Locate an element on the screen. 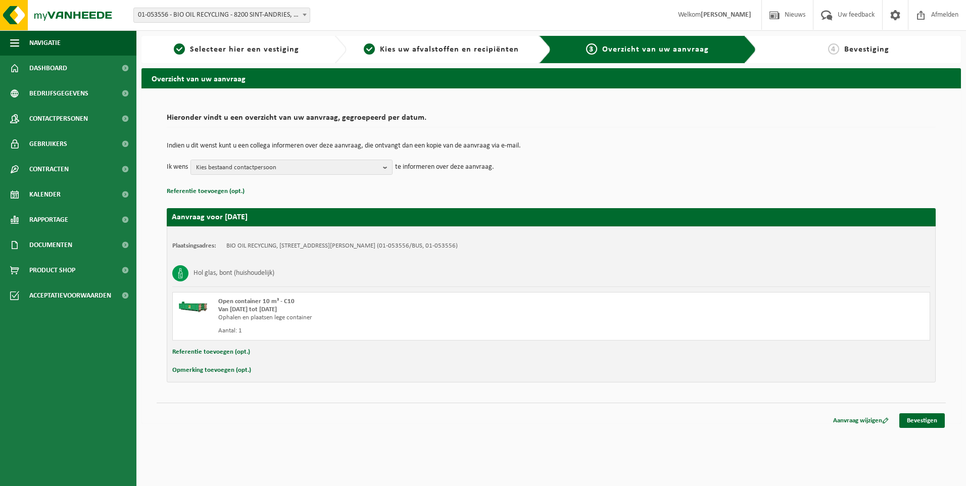 This screenshot has width=966, height=486. span: Documenten is located at coordinates (50, 245).